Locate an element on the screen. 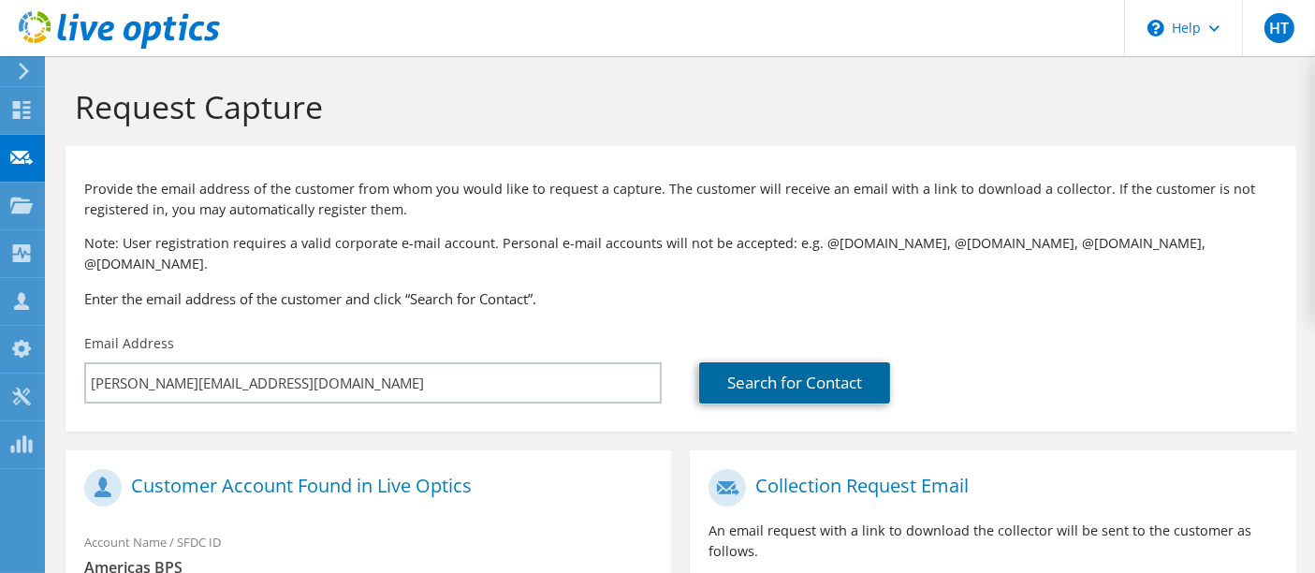 This screenshot has height=573, width=1315. h1: Request Capture is located at coordinates (676, 107).